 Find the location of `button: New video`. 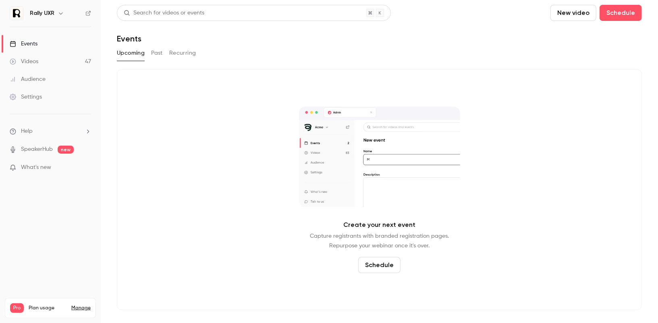

button: New video is located at coordinates (573, 13).